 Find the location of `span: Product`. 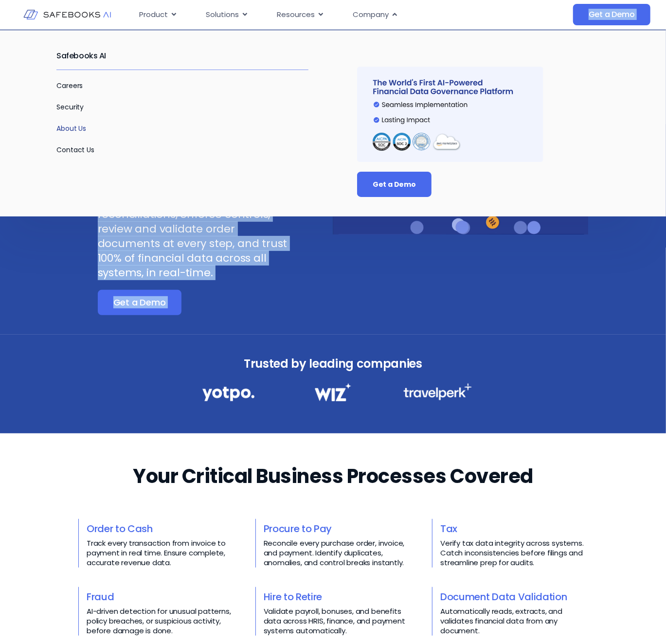

span: Product is located at coordinates (153, 15).